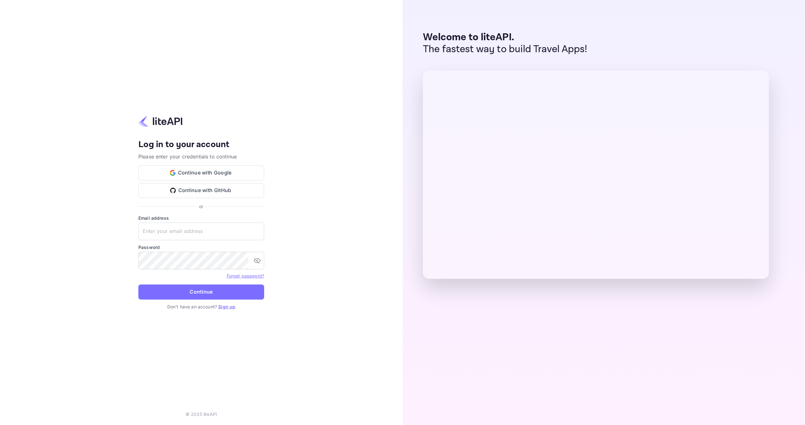 Image resolution: width=805 pixels, height=425 pixels. I want to click on p: or, so click(201, 206).